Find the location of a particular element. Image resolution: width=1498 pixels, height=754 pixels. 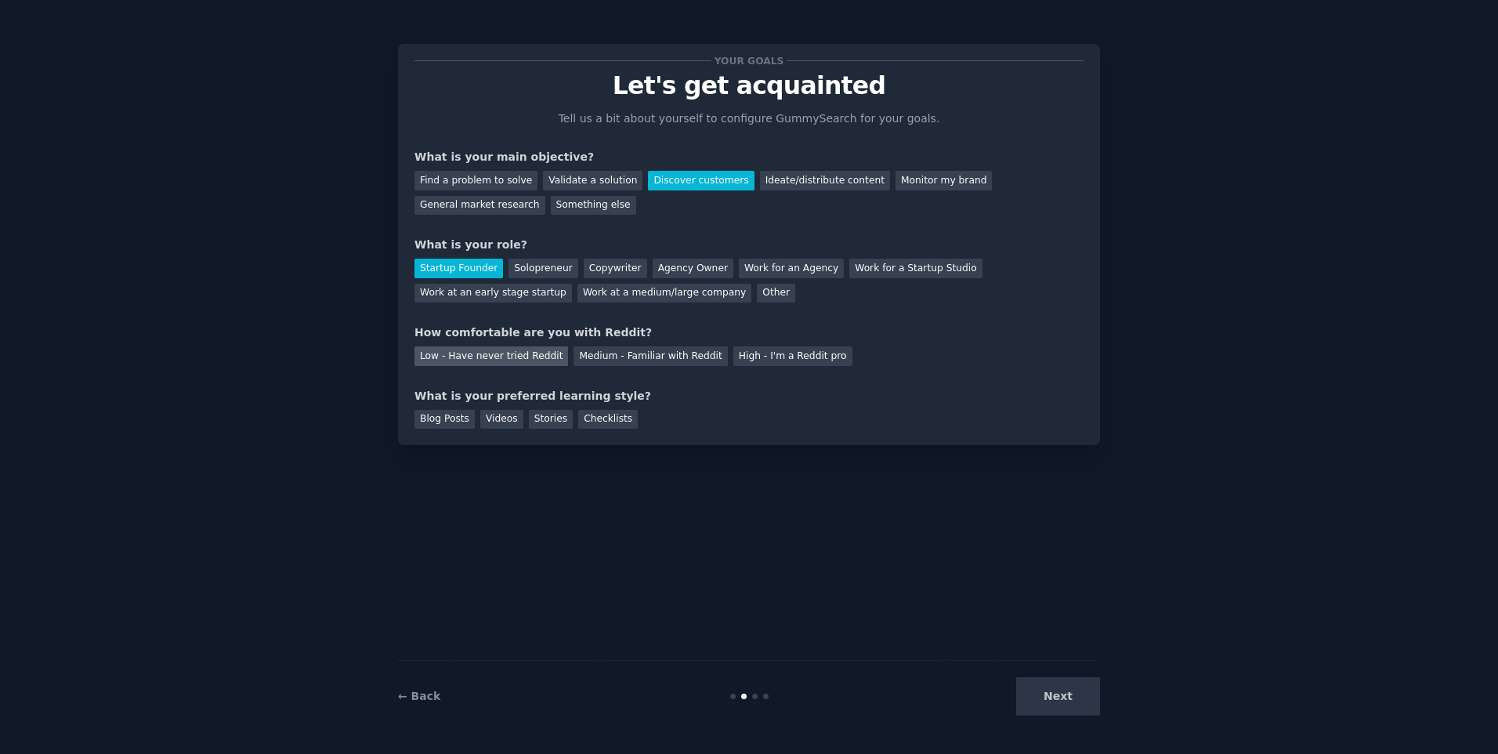

div: Low - Have never tried Reddit is located at coordinates (491, 356).